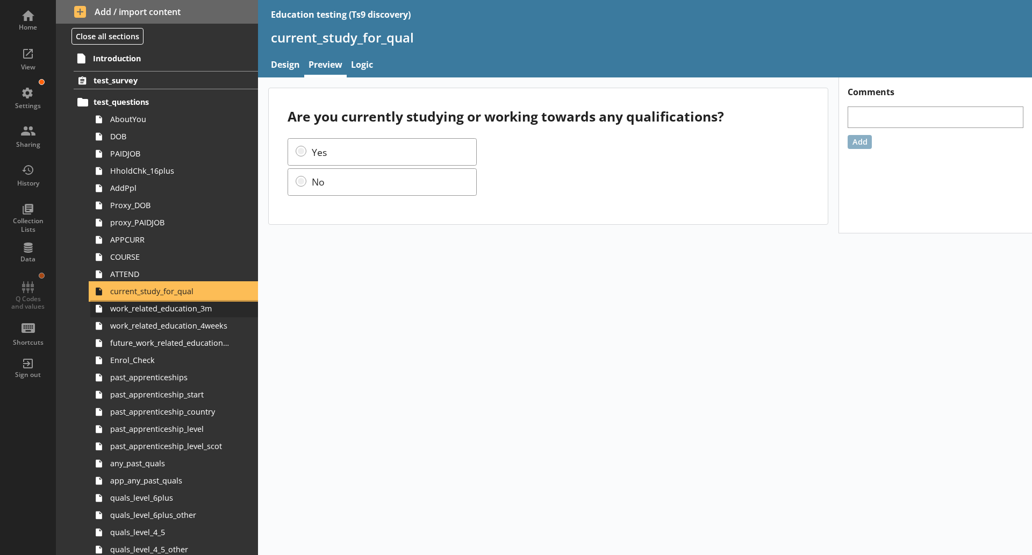  I want to click on span: Introduction, so click(159, 58).